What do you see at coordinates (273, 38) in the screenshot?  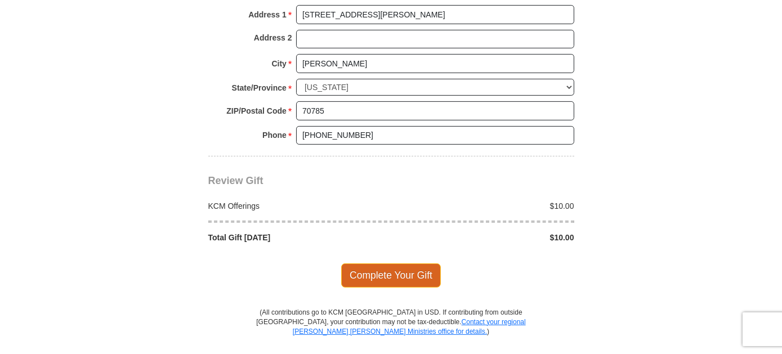 I see `strong: Address 2` at bounding box center [273, 38].